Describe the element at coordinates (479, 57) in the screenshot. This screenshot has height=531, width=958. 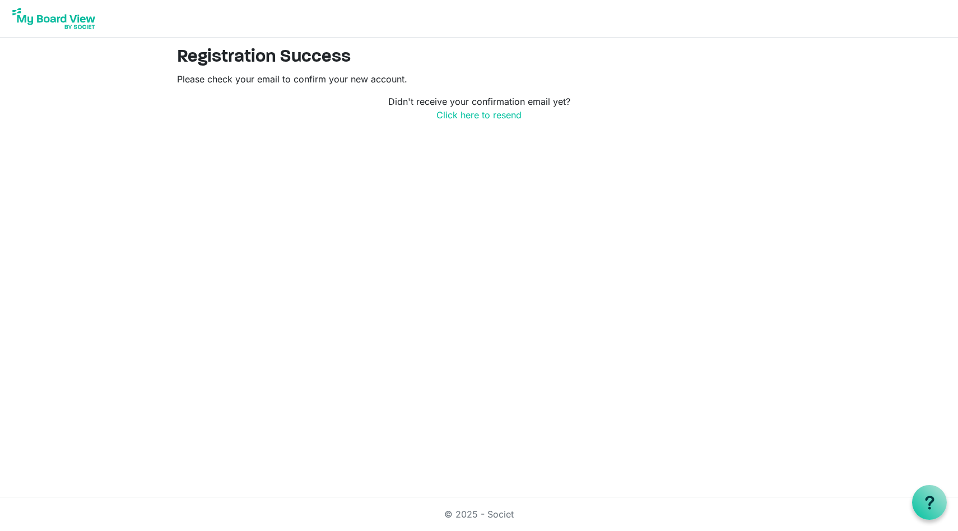
I see `h2: Registration Success` at that location.